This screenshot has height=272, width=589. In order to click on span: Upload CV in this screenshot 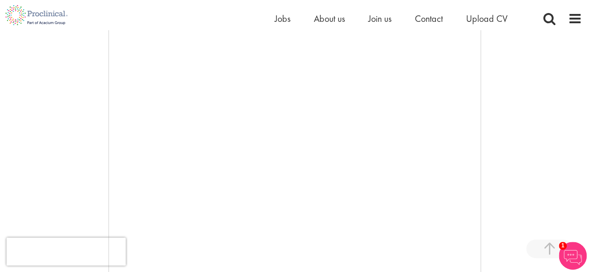, I will do `click(487, 19)`.